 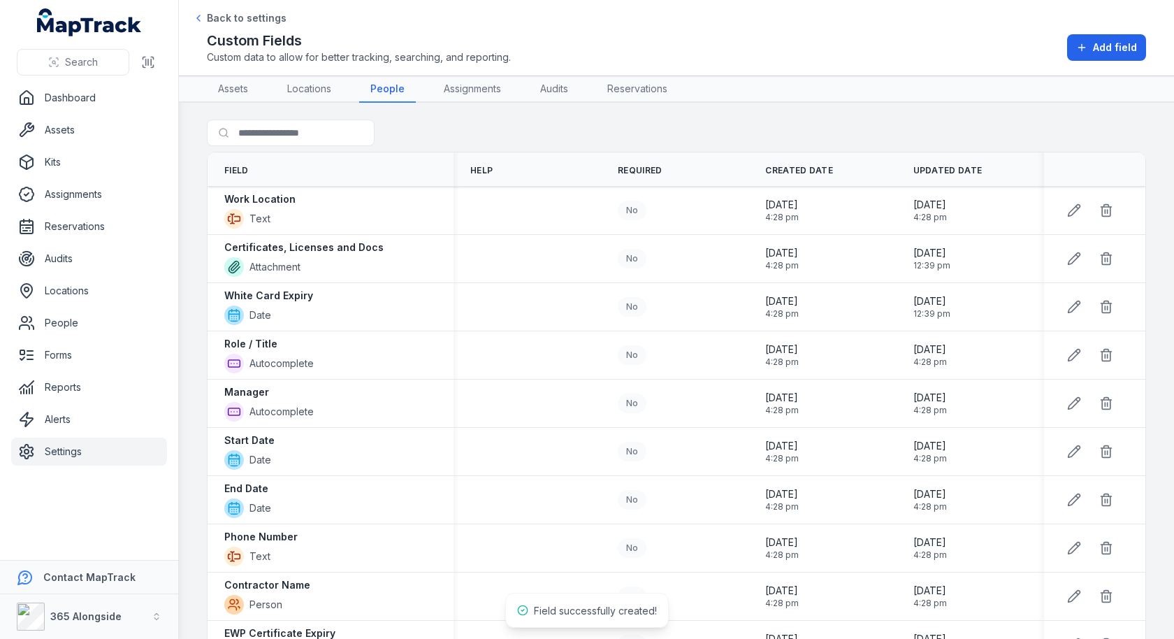 I want to click on span: Custom data to allow for better tracking, searching, and reporting., so click(x=358, y=57).